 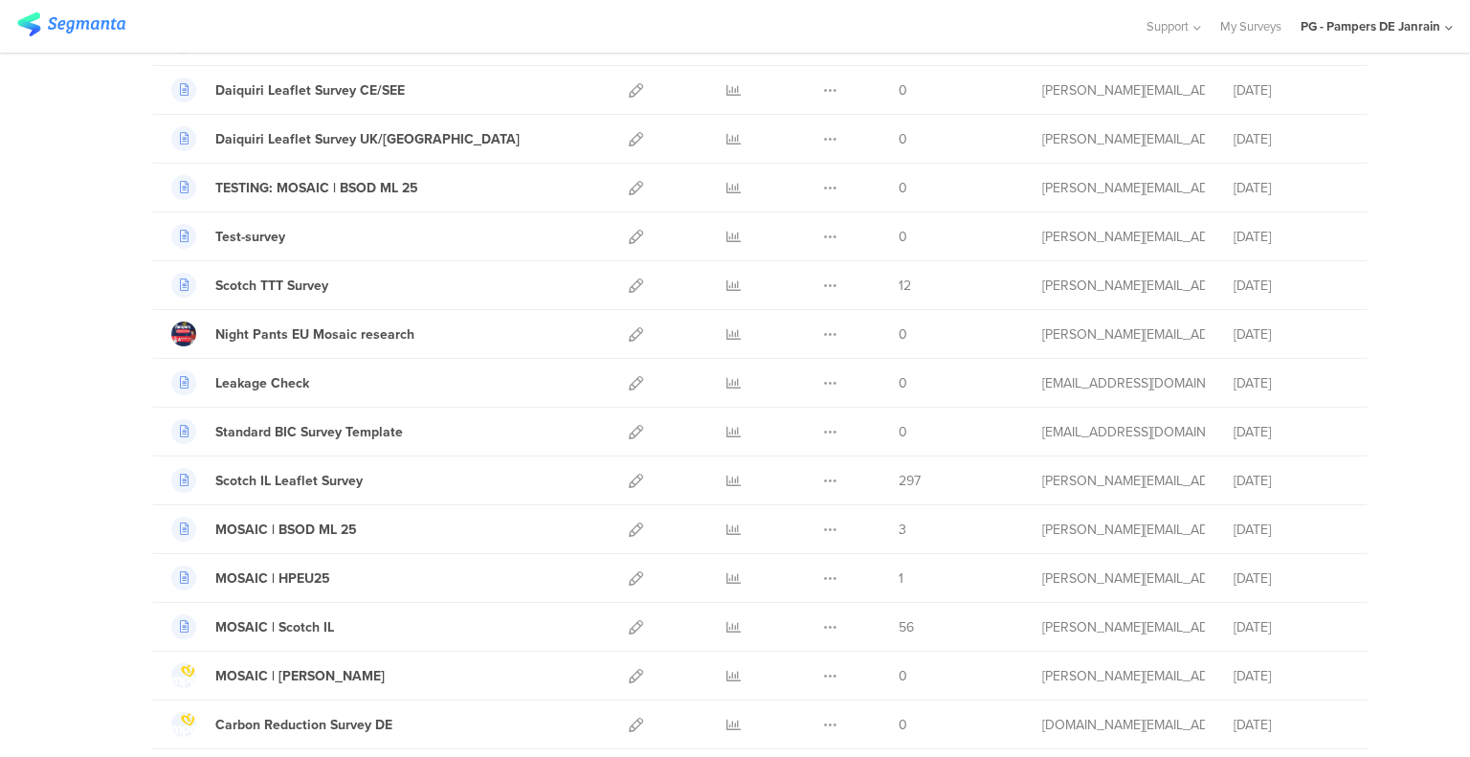 I want to click on div: alves.dp@pg.com, so click(x=1124, y=334).